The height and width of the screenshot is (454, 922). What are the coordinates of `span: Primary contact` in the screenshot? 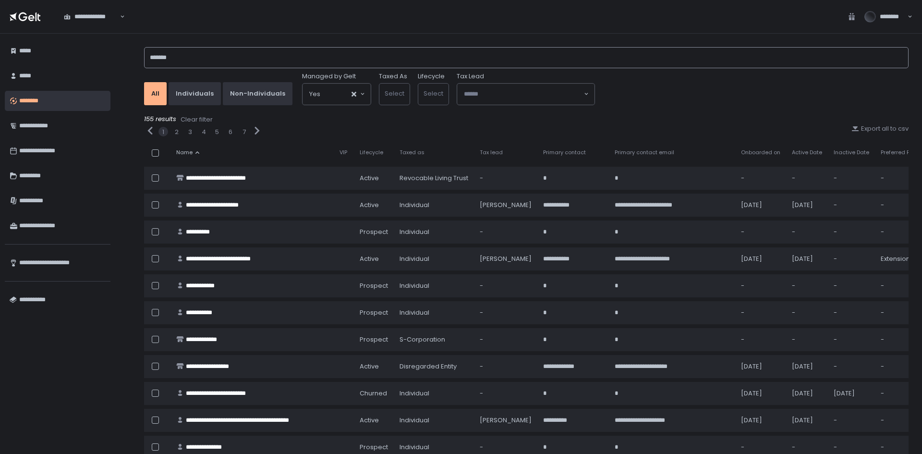 It's located at (564, 152).